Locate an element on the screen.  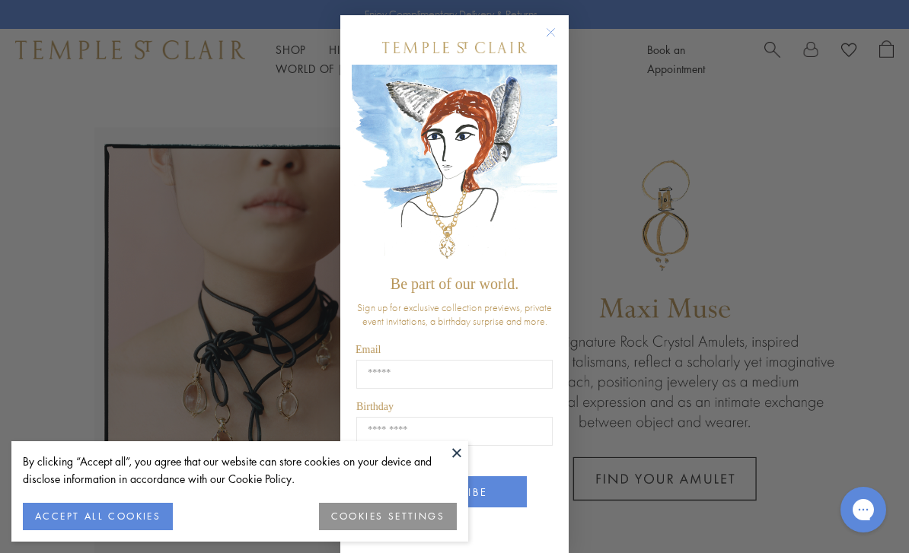
img: Temple St. Clair is located at coordinates (454, 47).